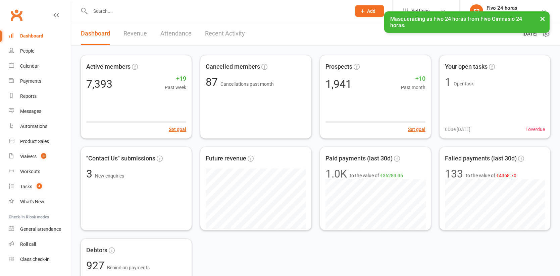 Image resolution: width=560 pixels, height=276 pixels. I want to click on div: Reports, so click(28, 96).